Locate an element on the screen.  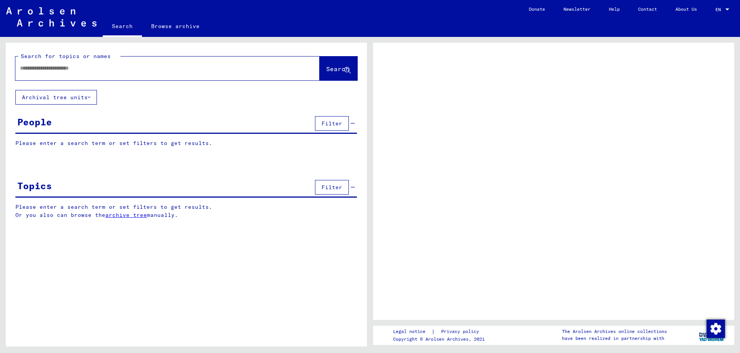
span: Search is located at coordinates (338, 69).